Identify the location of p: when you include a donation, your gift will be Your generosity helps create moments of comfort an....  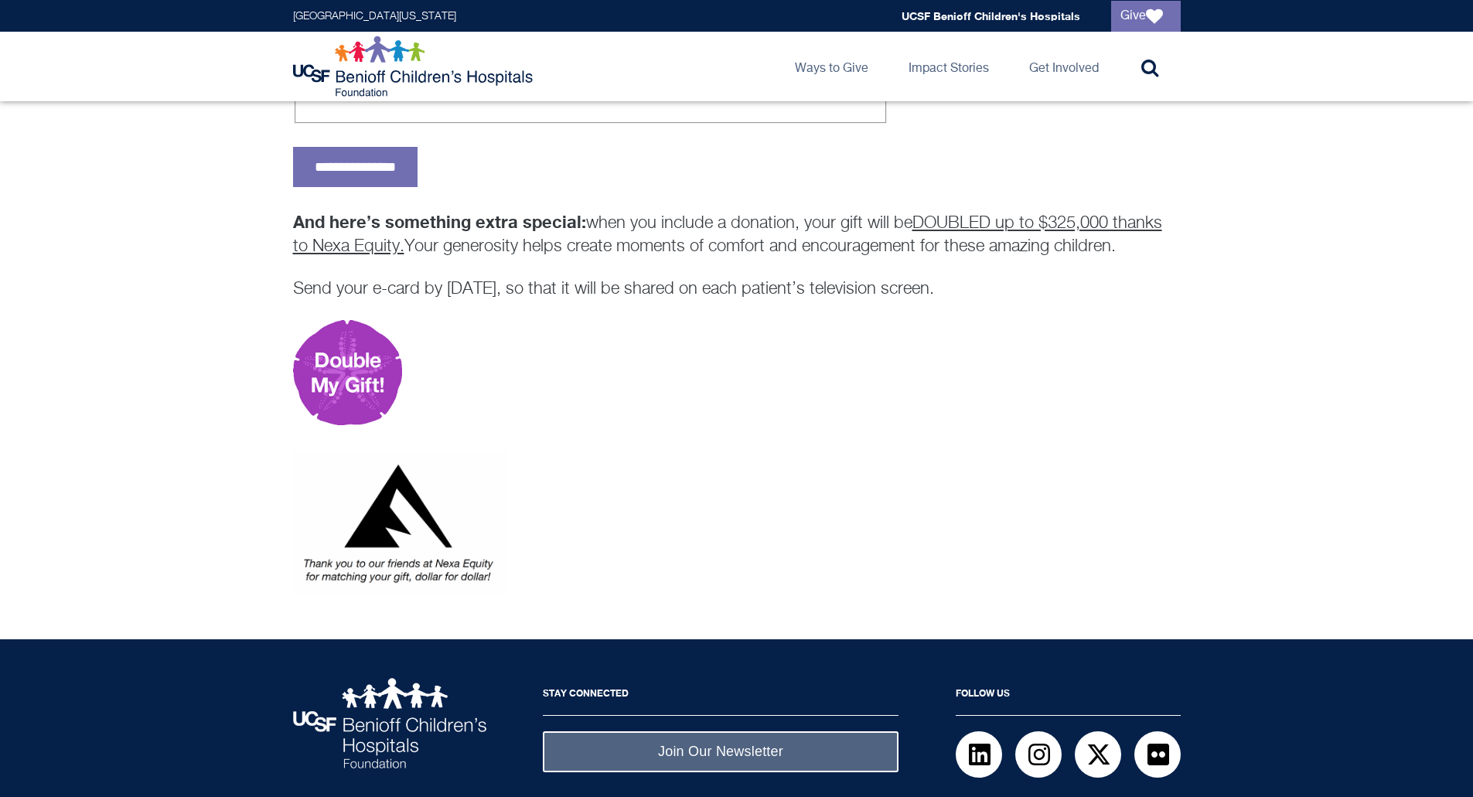
(737, 234).